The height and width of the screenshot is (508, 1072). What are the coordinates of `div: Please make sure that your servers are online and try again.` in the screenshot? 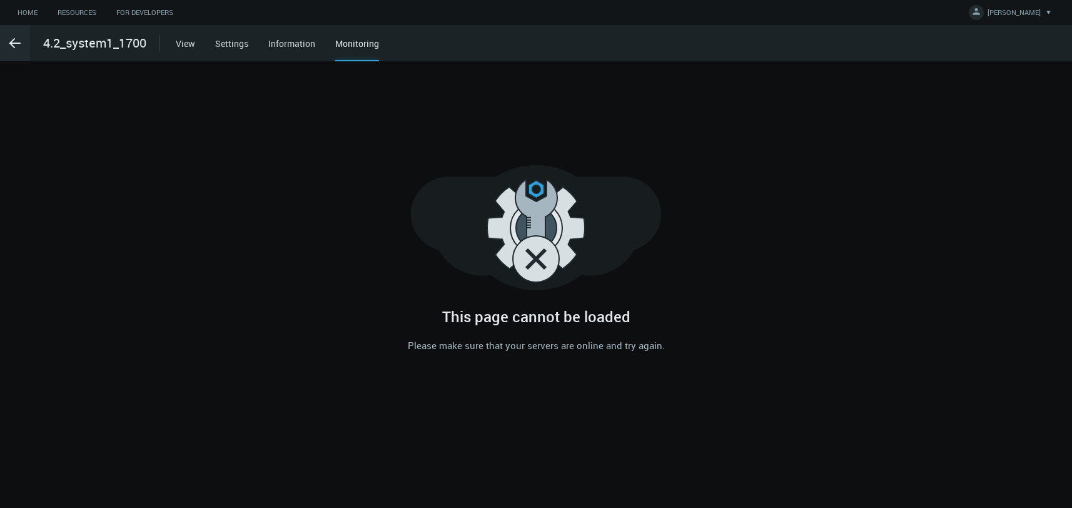 It's located at (536, 345).